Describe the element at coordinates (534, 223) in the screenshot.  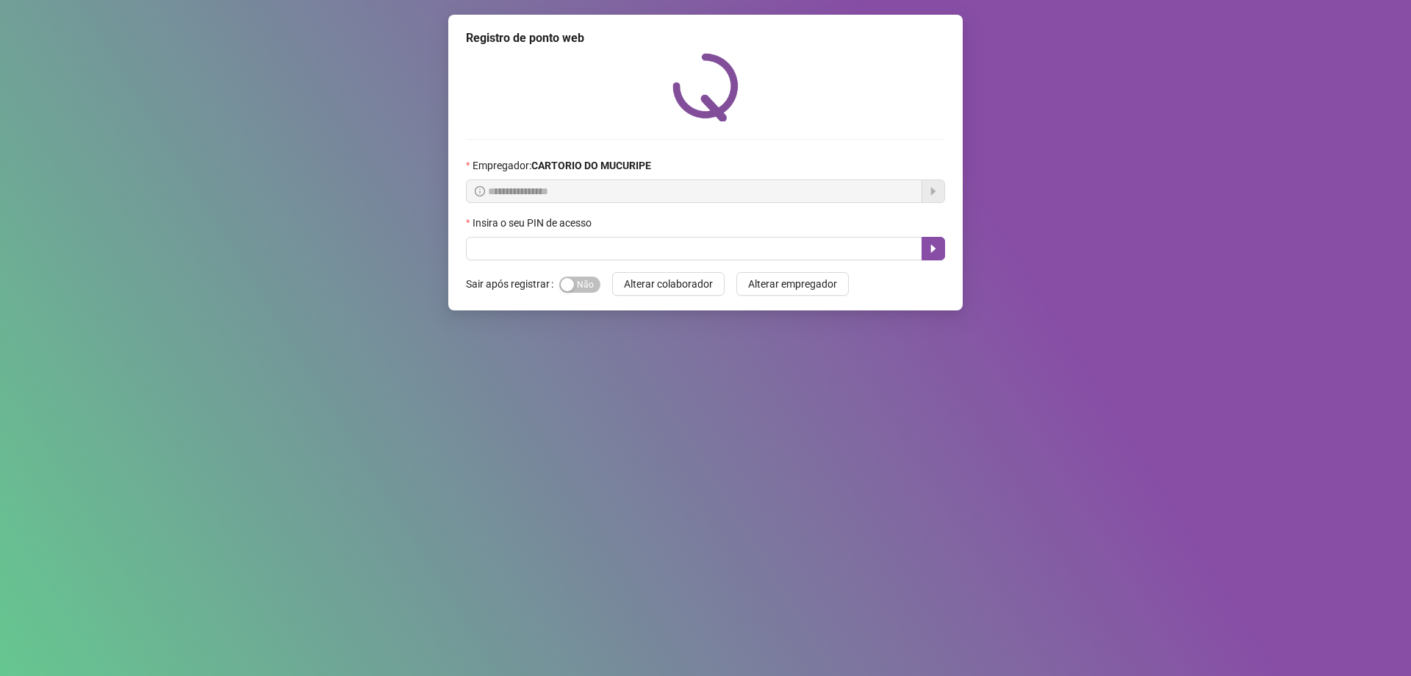
I see `label: Insira o seu PIN de acesso` at that location.